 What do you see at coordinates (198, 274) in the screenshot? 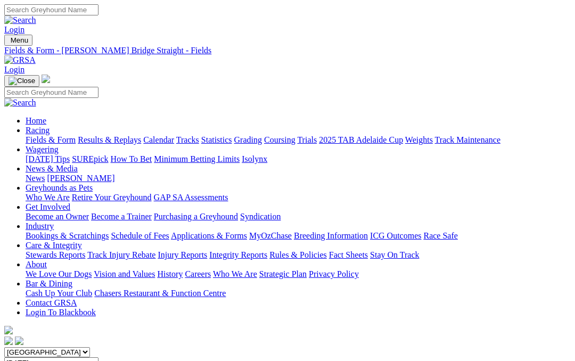
I see `a: Careers` at bounding box center [198, 274].